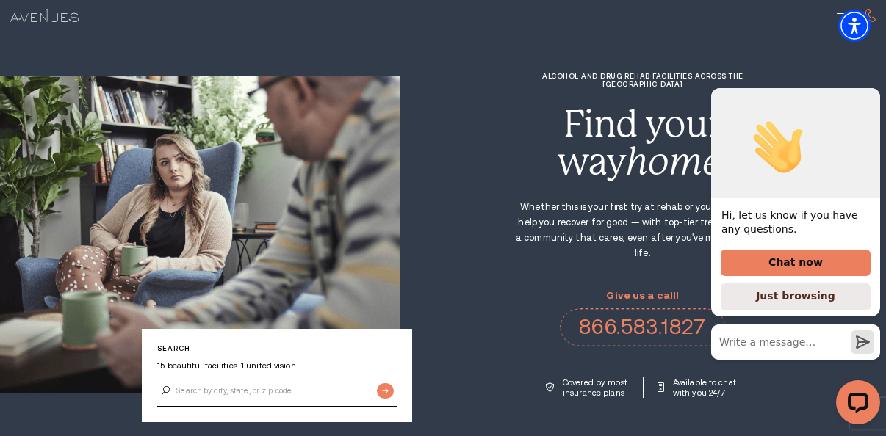 This screenshot has width=886, height=436. Describe the element at coordinates (277, 391) in the screenshot. I see `input: Search by city, state, or zip code` at that location.